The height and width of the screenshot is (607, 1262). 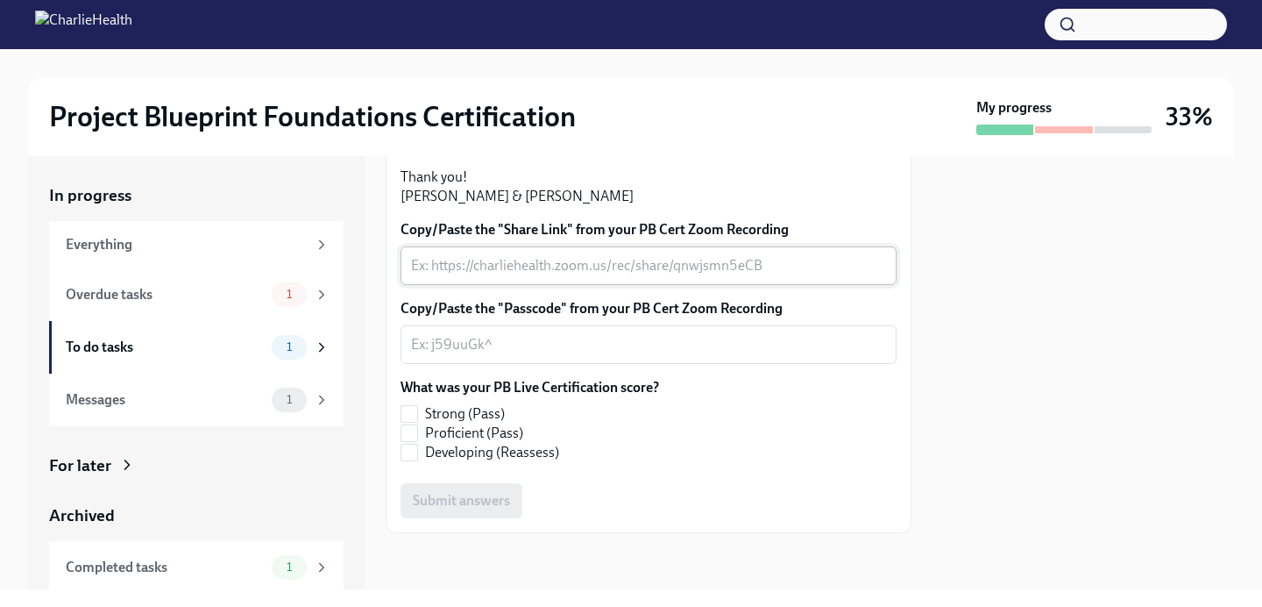 What do you see at coordinates (196, 515) in the screenshot?
I see `div: Archived` at bounding box center [196, 515].